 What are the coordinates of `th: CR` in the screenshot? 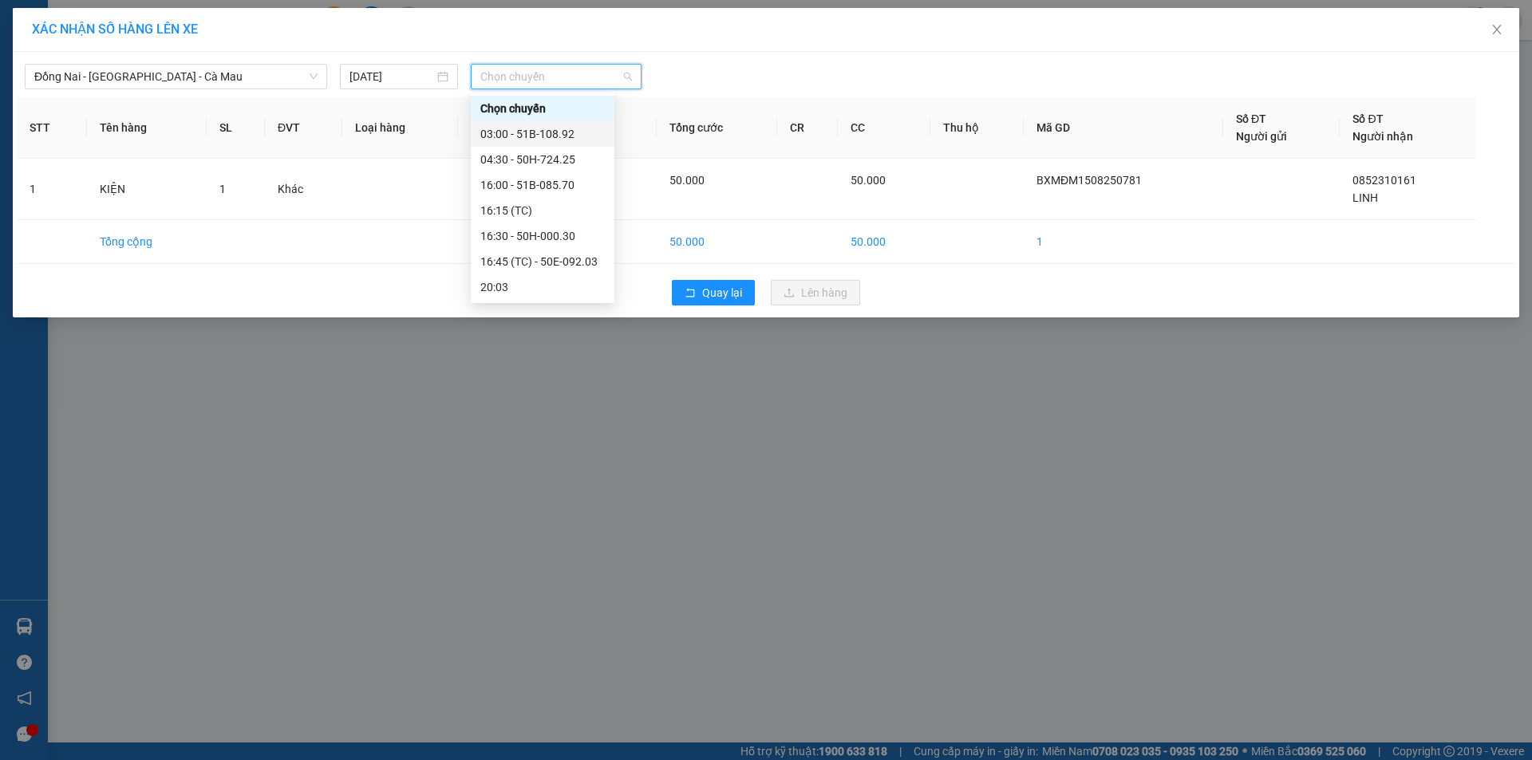 It's located at (808, 128).